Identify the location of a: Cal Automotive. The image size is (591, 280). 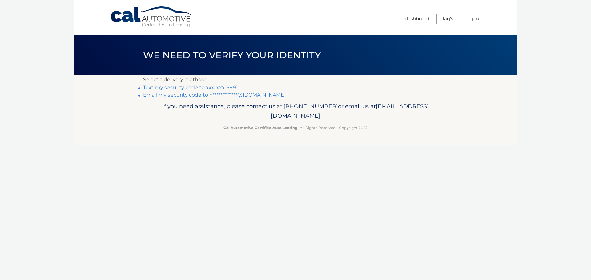
(151, 17).